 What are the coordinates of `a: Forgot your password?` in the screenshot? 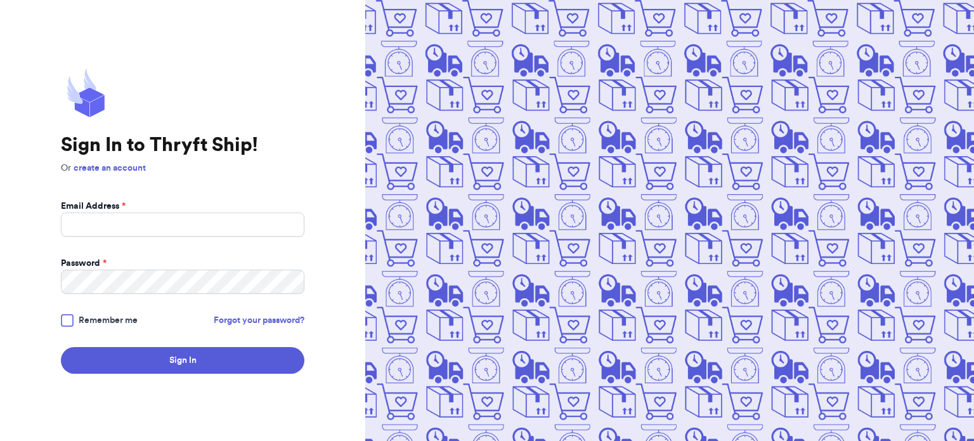 It's located at (259, 320).